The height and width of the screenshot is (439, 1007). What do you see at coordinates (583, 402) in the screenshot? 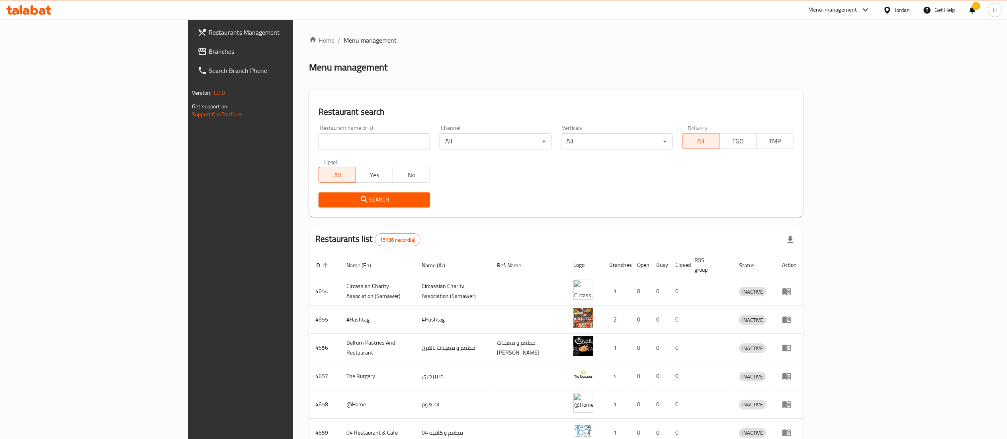
I see `img: @Home` at bounding box center [583, 402].